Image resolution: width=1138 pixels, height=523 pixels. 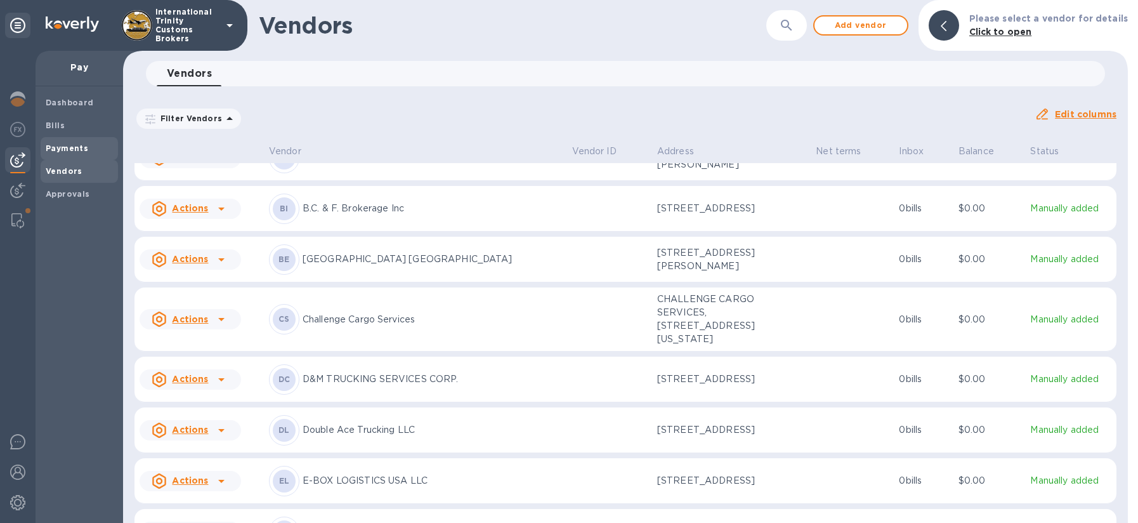 I want to click on p: Pay, so click(x=79, y=67).